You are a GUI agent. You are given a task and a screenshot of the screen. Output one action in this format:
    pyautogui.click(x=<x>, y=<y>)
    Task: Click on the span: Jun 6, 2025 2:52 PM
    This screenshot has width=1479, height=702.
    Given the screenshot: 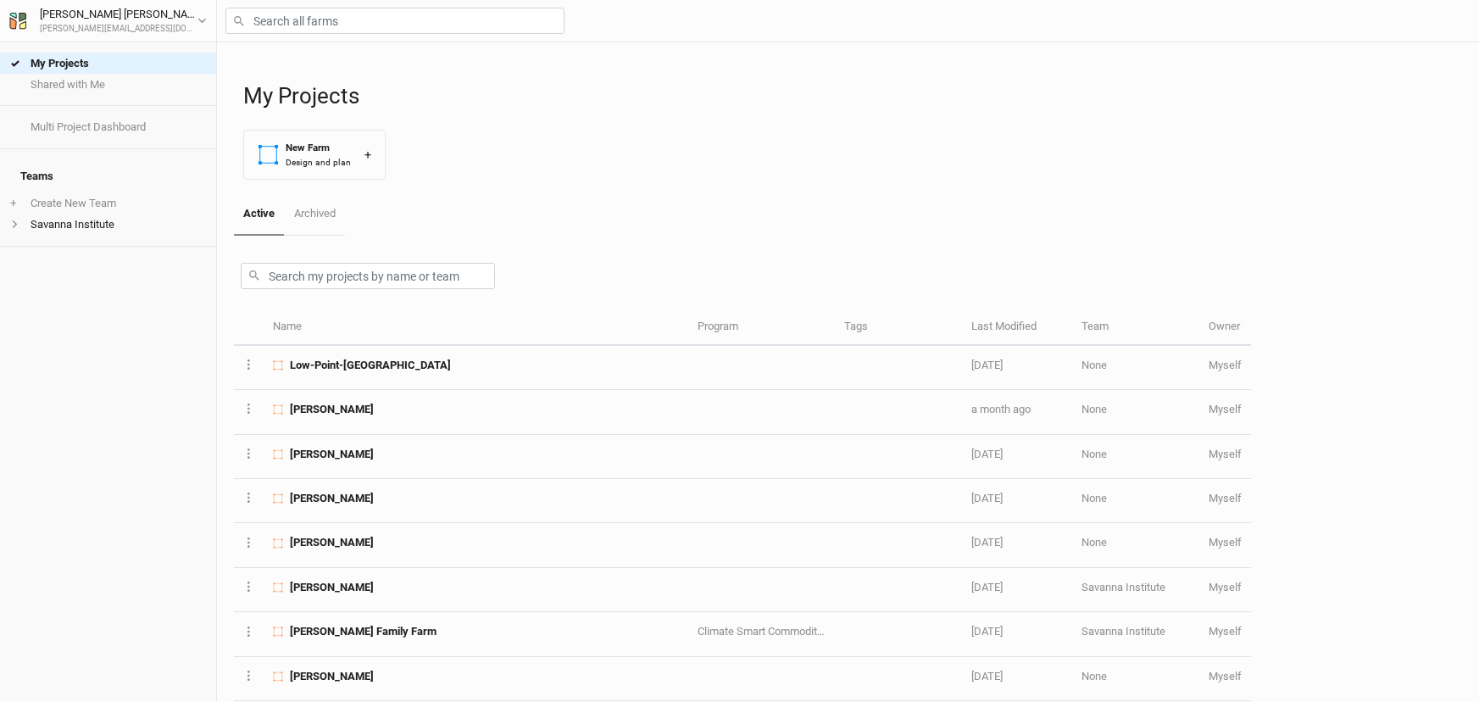 What is the action you would take?
    pyautogui.click(x=987, y=542)
    